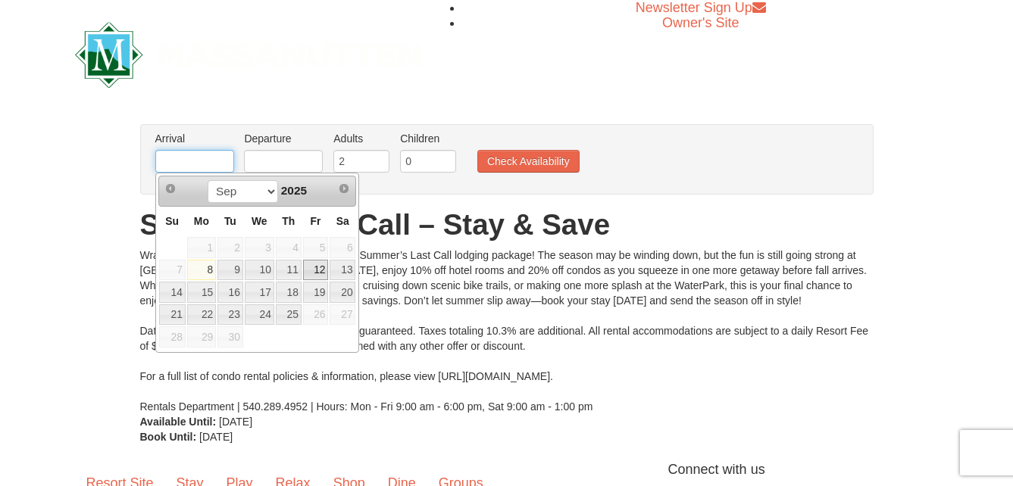  Describe the element at coordinates (172, 221) in the screenshot. I see `span: Sunday` at that location.